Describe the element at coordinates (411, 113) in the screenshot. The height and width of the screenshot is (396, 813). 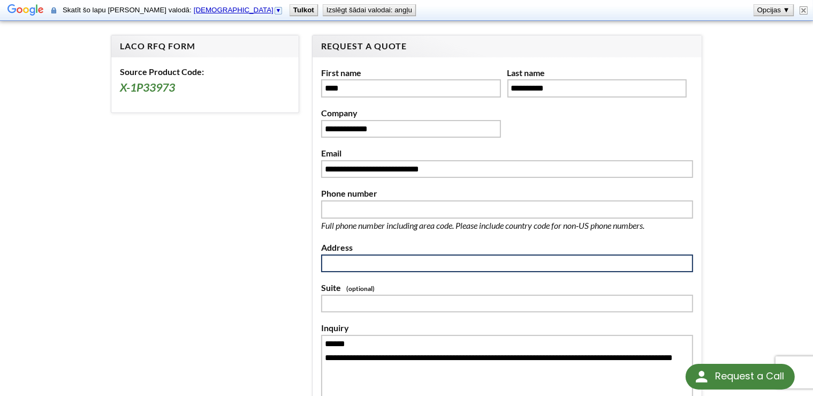
I see `label: Company` at that location.